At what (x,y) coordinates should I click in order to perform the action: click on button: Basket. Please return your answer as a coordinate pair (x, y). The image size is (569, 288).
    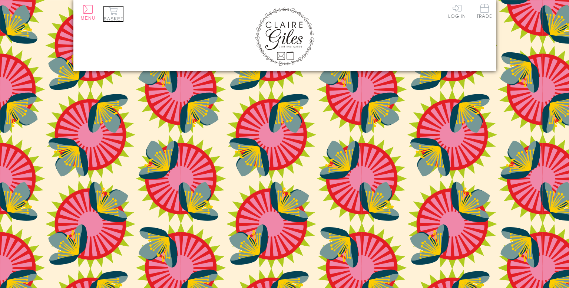
    Looking at the image, I should click on (113, 14).